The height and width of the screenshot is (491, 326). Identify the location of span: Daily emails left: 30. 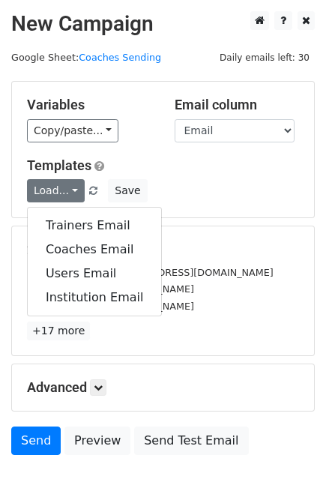
(265, 58).